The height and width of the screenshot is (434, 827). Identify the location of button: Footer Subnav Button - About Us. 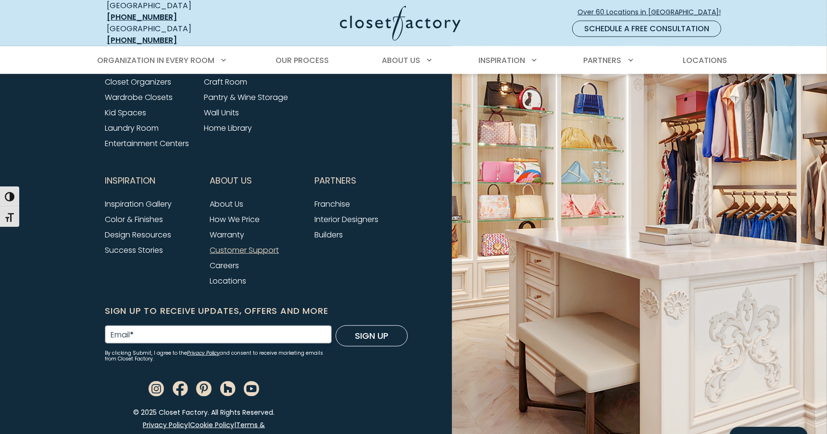
(256, 181).